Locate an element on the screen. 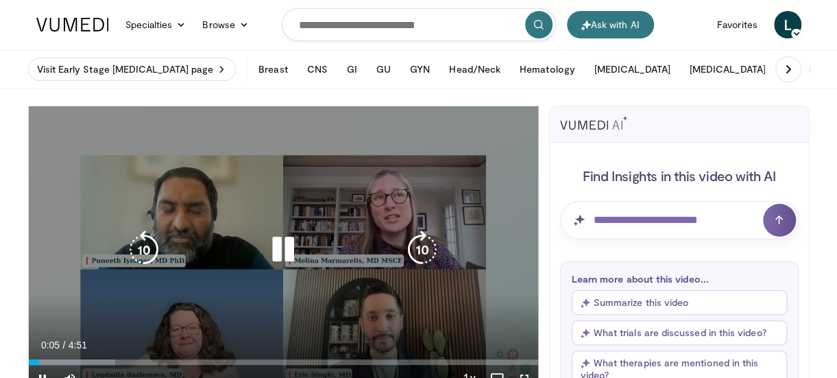  a: Browse is located at coordinates (226, 25).